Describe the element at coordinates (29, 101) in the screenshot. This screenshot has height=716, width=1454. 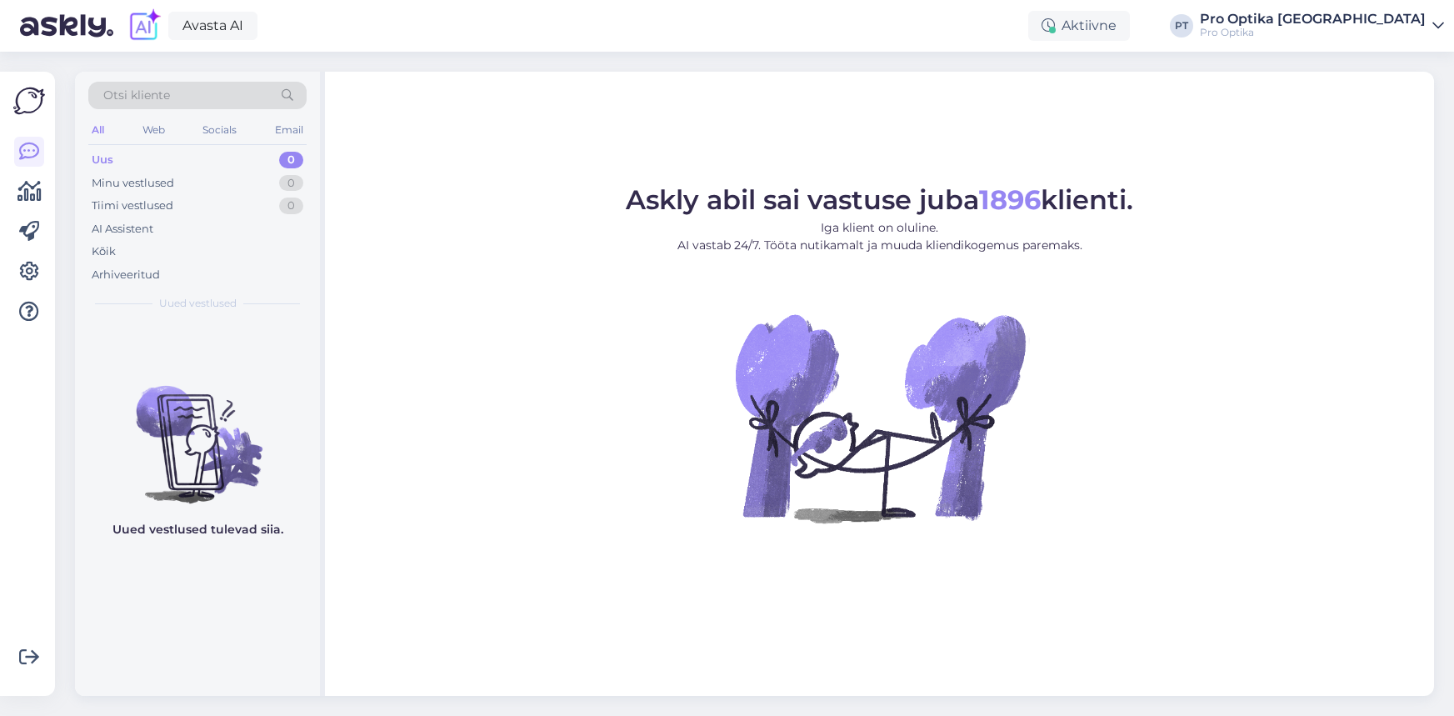
I see `img: Askly Logo` at that location.